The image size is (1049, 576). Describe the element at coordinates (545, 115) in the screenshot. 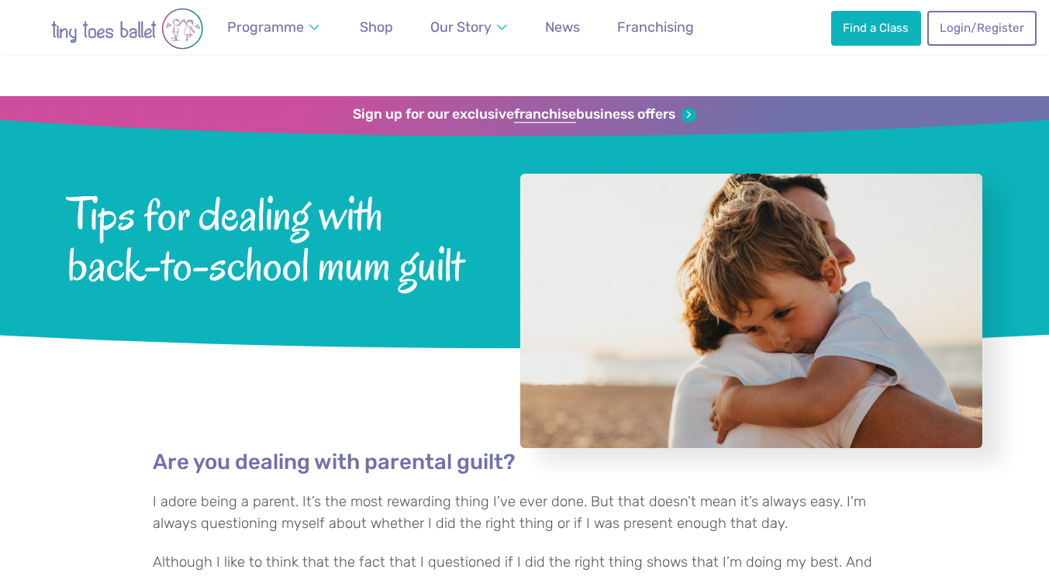

I see `strong: franchise` at that location.